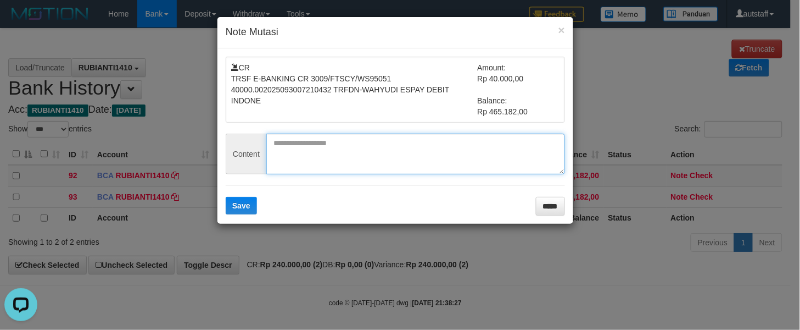  Describe the element at coordinates (21, 21) in the screenshot. I see `button: Open LiveChat chat widget` at that location.